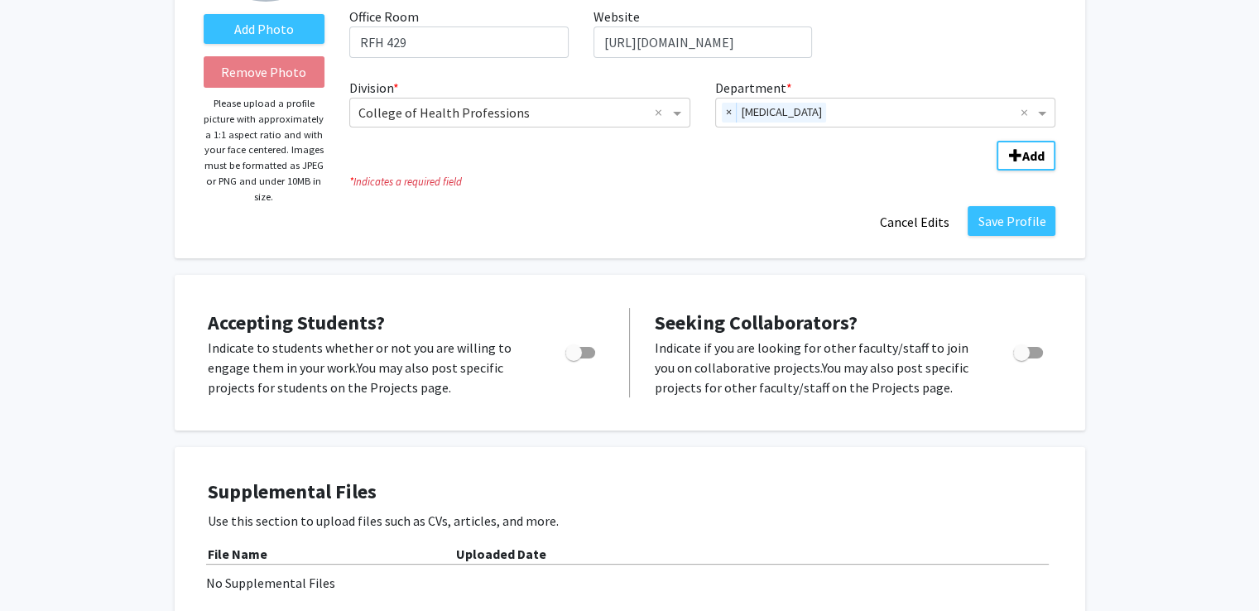  What do you see at coordinates (630, 492) in the screenshot?
I see `h4: Supplemental Files` at bounding box center [630, 492].